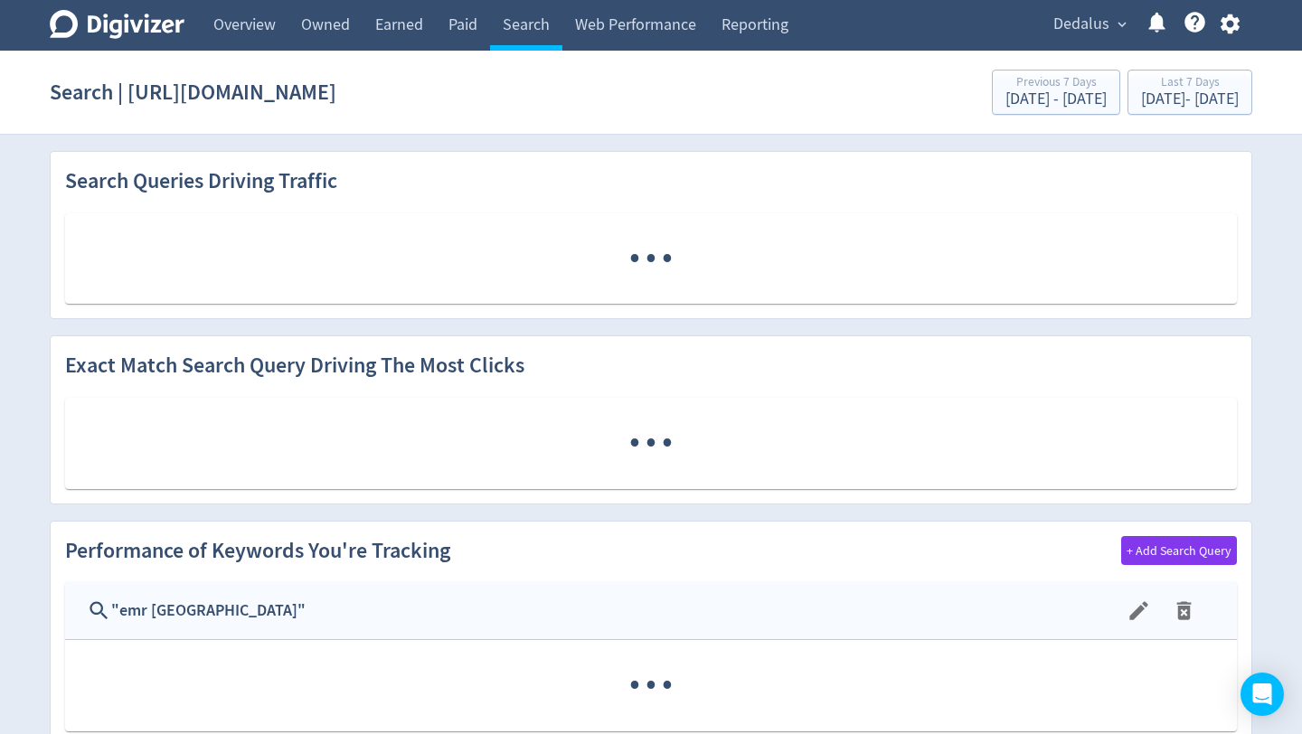 This screenshot has width=1302, height=734. I want to click on span: + Add Search Query, so click(1179, 551).